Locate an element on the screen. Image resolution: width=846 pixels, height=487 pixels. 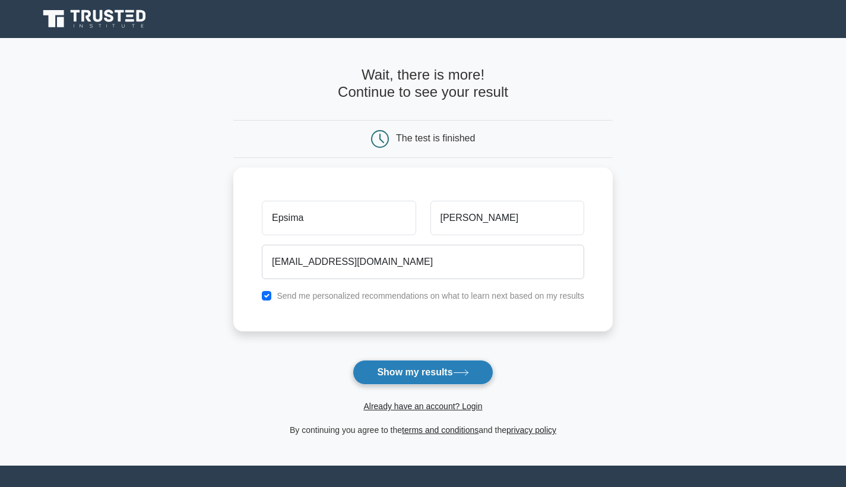
label: Send me personalized recommendations on what to learn next based on my results is located at coordinates (431, 296).